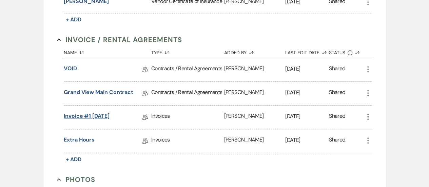  What do you see at coordinates (255, 51) in the screenshot?
I see `button: Added By` at bounding box center [255, 51].